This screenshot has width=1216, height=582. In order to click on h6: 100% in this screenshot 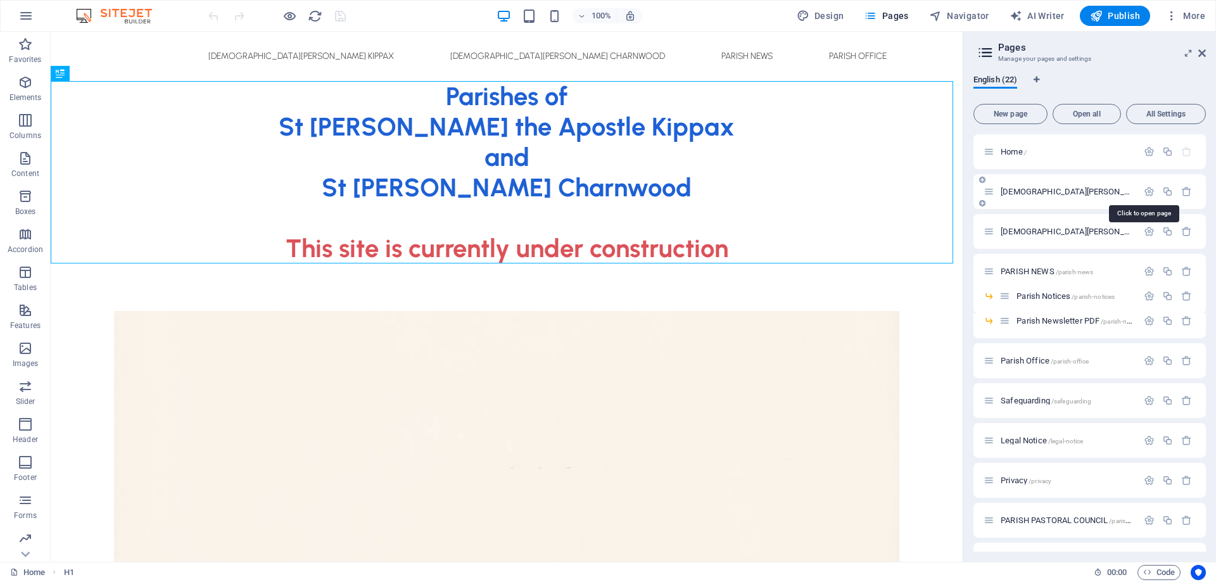, I will do `click(601, 16)`.